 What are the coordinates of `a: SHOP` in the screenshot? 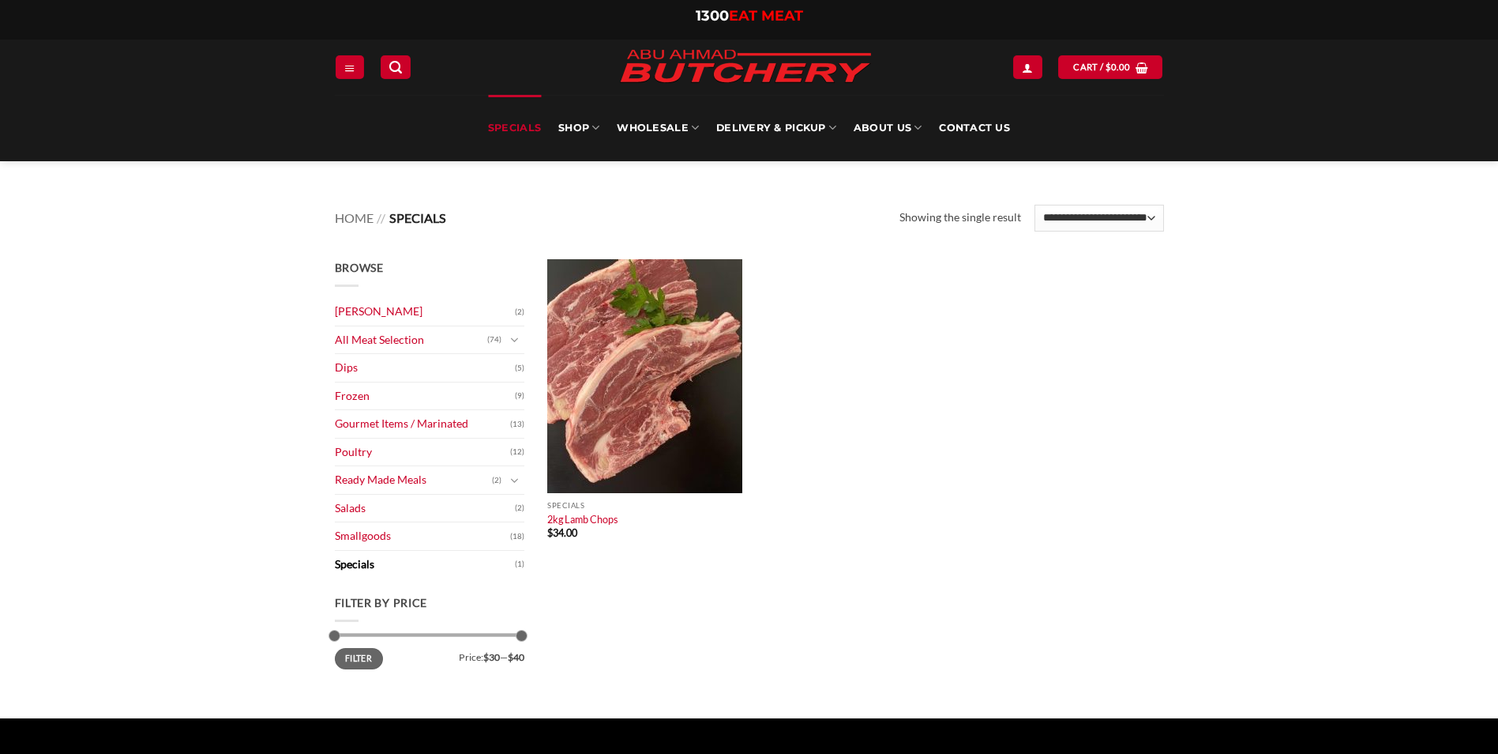 It's located at (579, 128).